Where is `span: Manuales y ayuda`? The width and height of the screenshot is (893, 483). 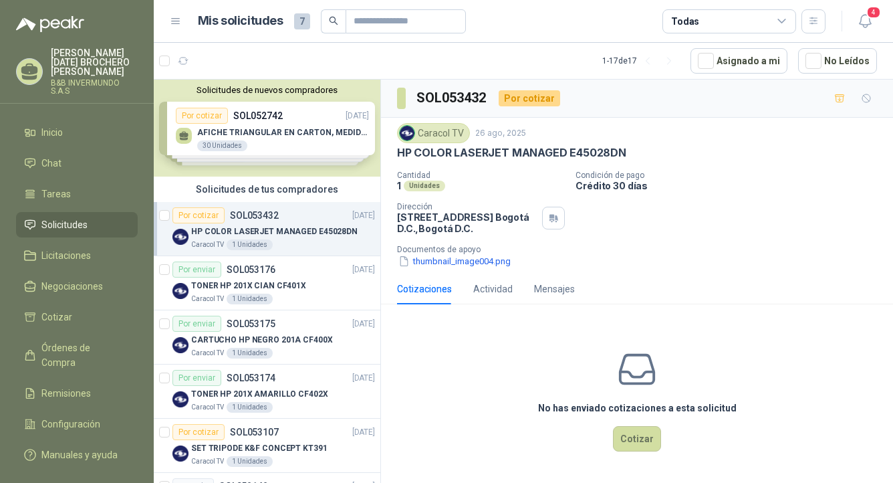
span: Manuales y ayuda is located at coordinates (80, 455).